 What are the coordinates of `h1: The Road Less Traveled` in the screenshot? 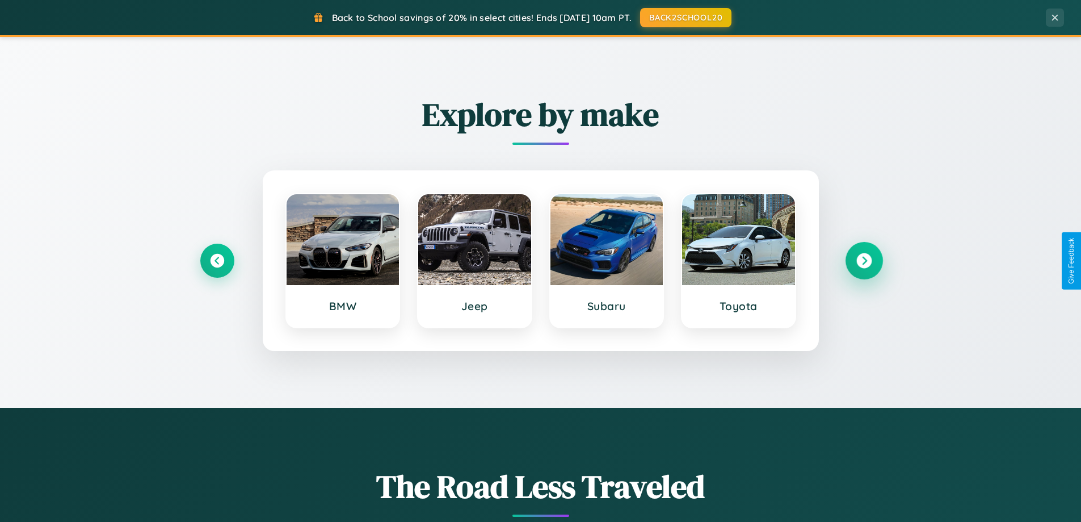 It's located at (541, 486).